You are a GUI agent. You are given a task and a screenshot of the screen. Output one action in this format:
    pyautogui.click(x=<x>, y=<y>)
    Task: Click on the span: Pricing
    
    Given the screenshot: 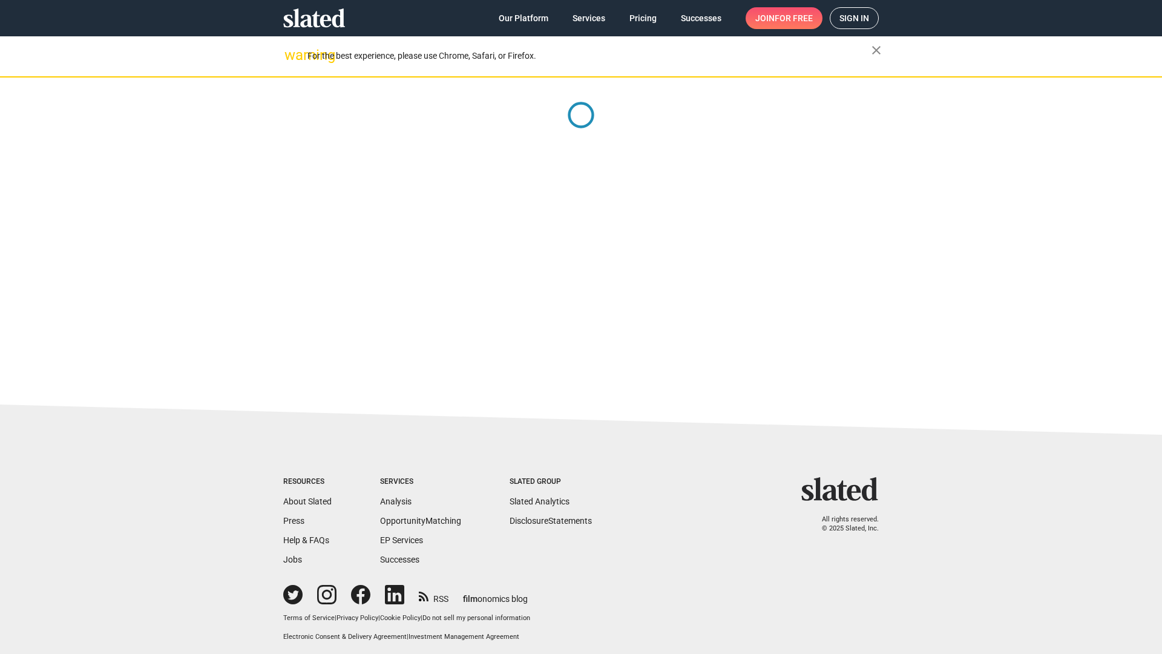 What is the action you would take?
    pyautogui.click(x=643, y=18)
    